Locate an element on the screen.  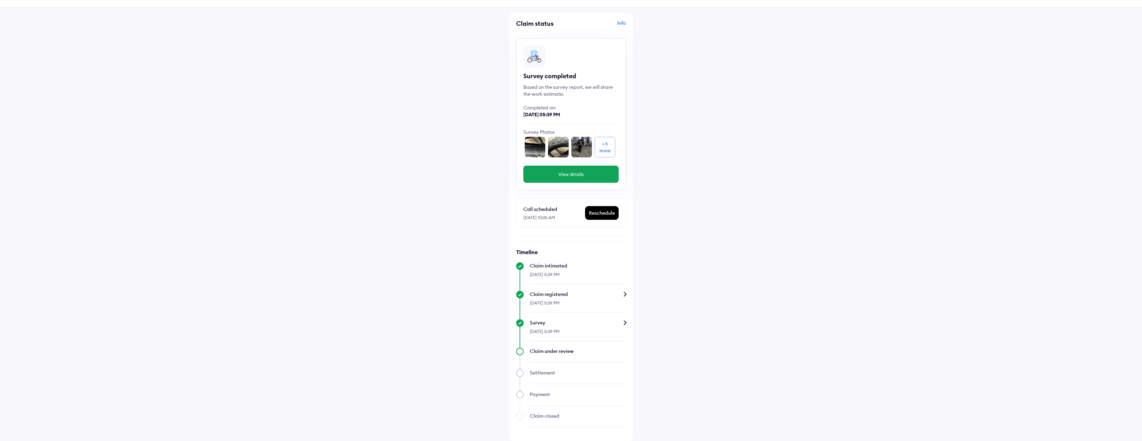
div: Call scheduled is located at coordinates (554, 209).